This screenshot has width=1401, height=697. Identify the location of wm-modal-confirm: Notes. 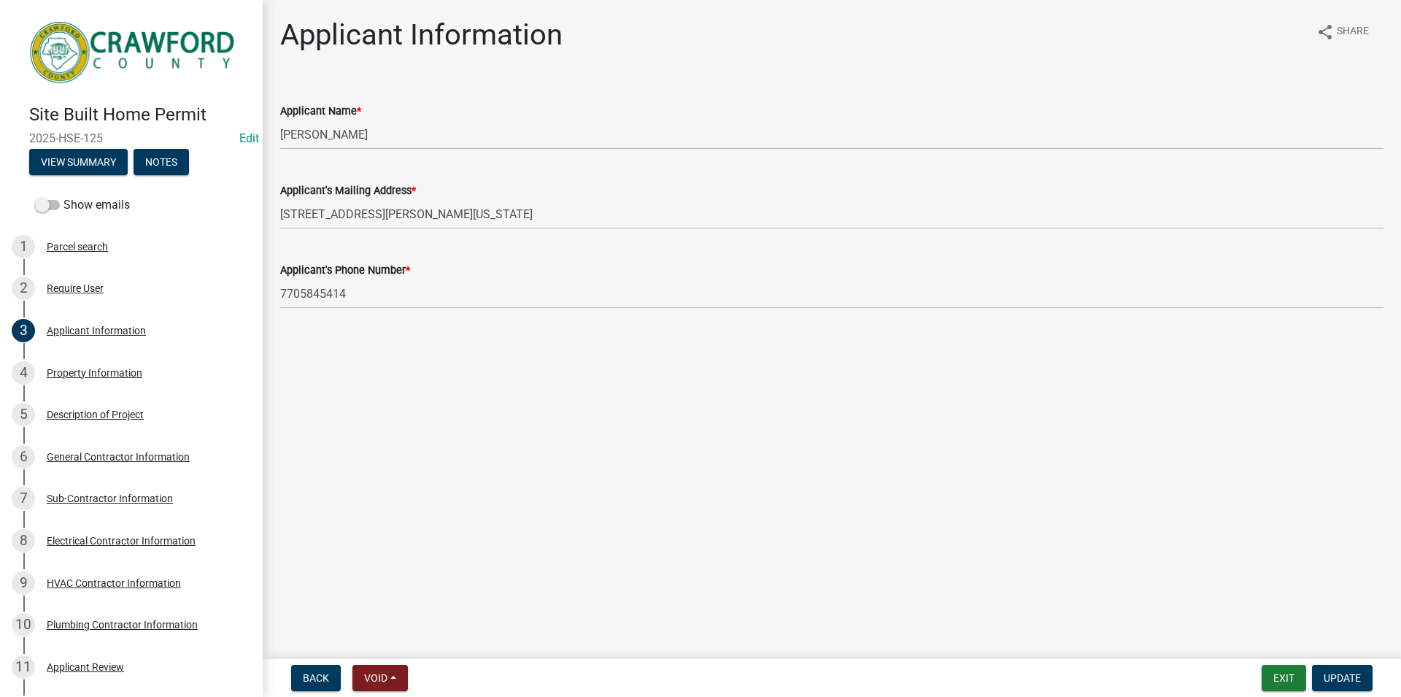
(161, 163).